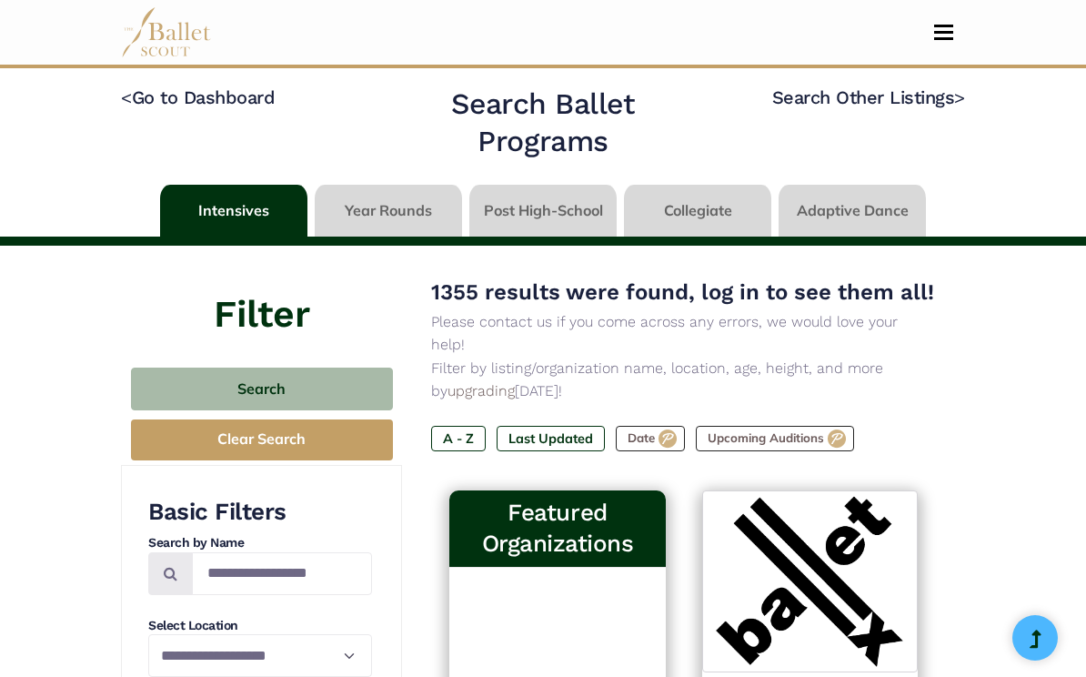  What do you see at coordinates (481, 390) in the screenshot?
I see `a: upgrading` at bounding box center [481, 390].